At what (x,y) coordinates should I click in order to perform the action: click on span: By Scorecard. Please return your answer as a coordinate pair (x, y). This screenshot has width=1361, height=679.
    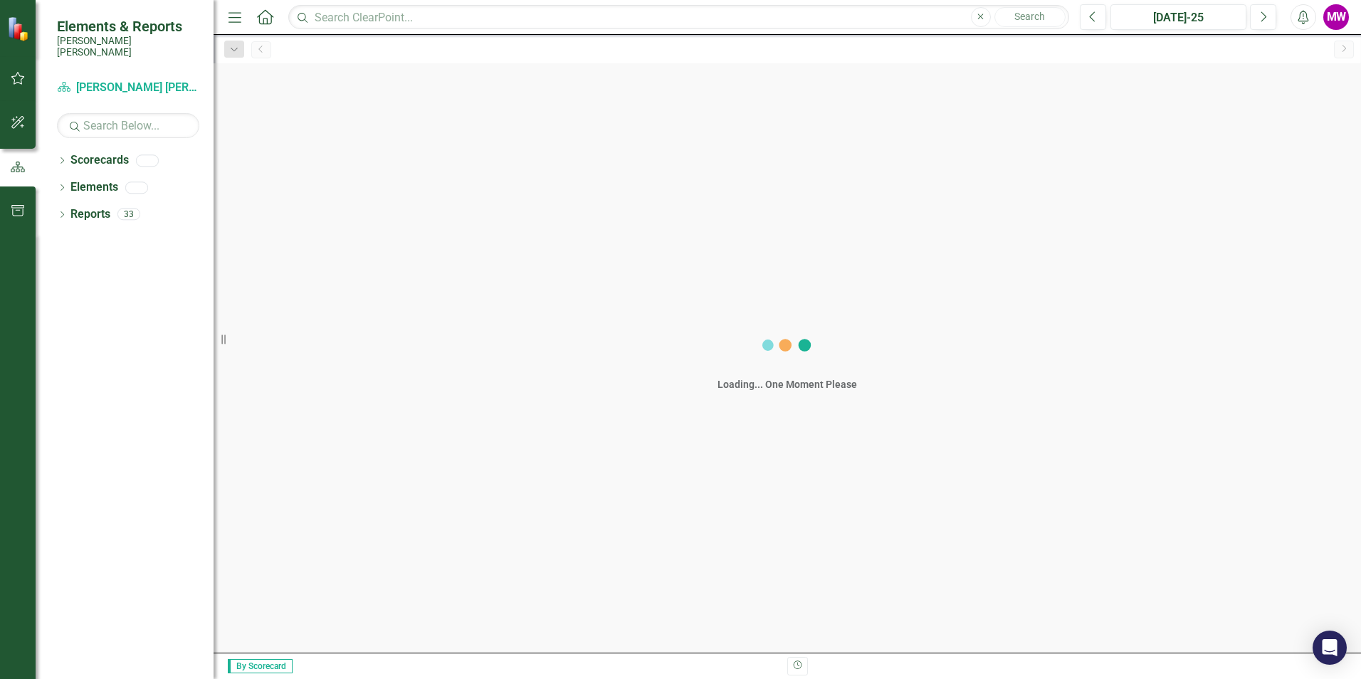
    Looking at the image, I should click on (260, 666).